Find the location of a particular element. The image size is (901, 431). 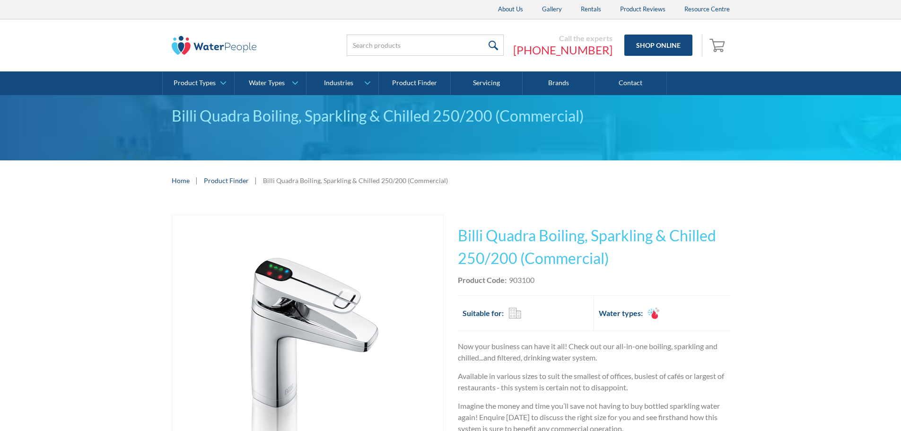

h1: Billi Quadra Boiling, Sparkling & Chilled 250/200 (Commercial) is located at coordinates (593, 247).